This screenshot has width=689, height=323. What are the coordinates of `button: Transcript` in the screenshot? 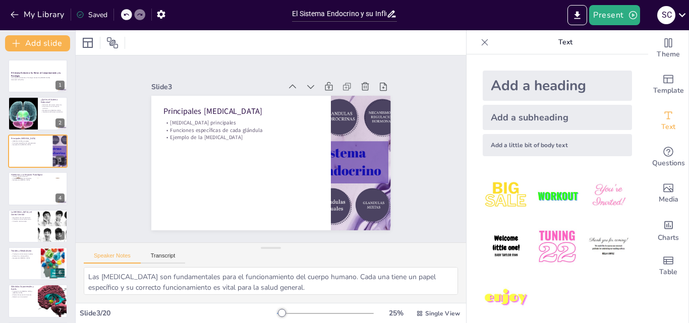 It's located at (163, 258).